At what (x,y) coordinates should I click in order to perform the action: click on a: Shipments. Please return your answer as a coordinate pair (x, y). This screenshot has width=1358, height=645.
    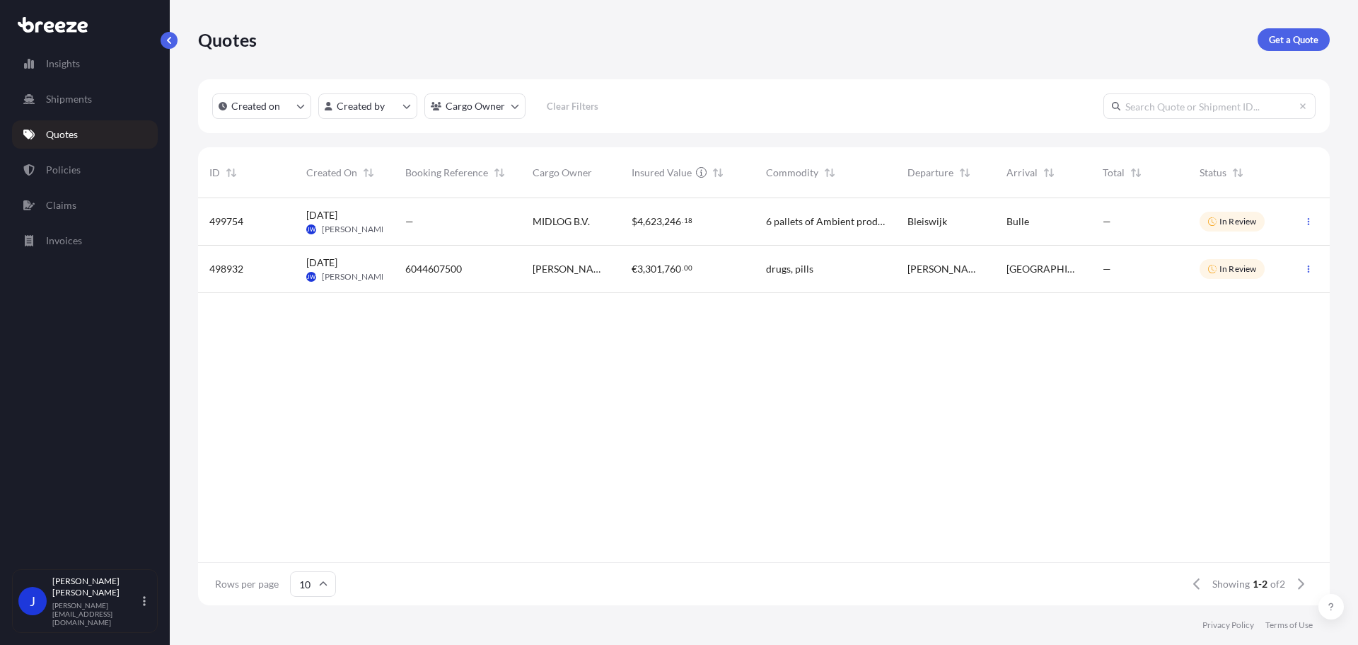
    Looking at the image, I should click on (85, 99).